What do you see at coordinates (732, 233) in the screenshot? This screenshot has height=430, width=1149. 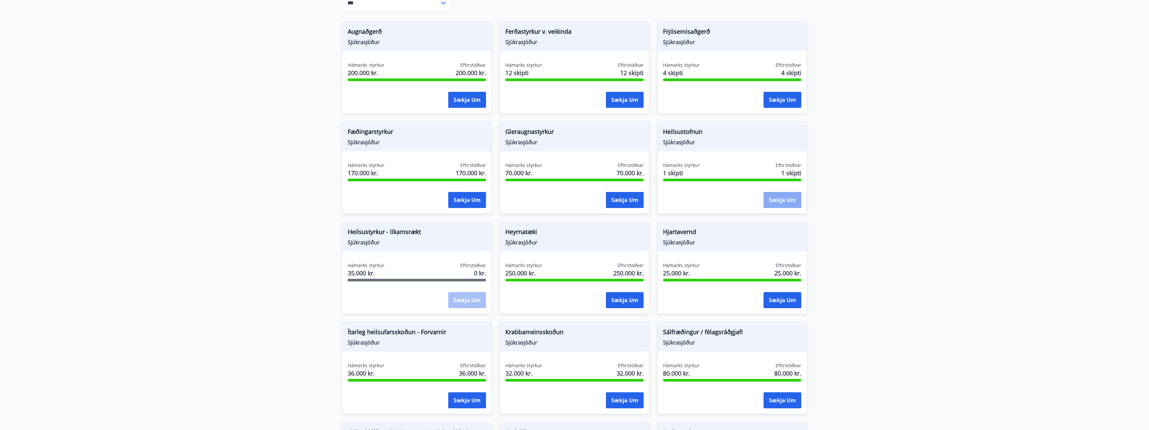 I see `span: Hjartavernd` at bounding box center [732, 233].